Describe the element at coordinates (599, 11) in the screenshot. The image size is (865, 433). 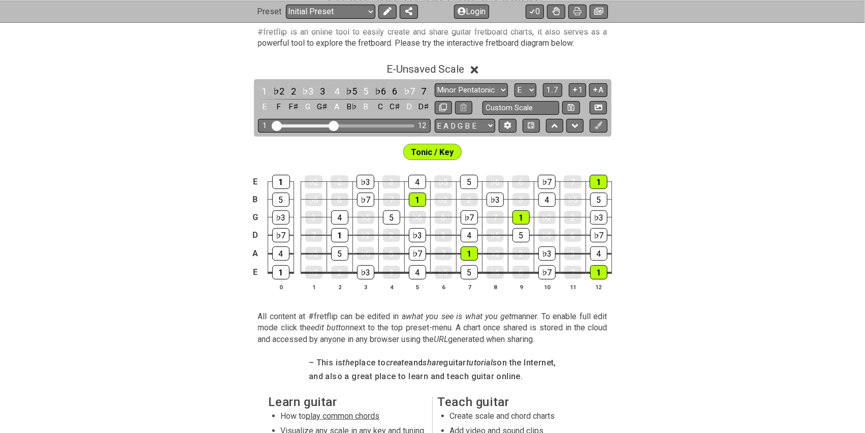
I see `button: Create image` at that location.